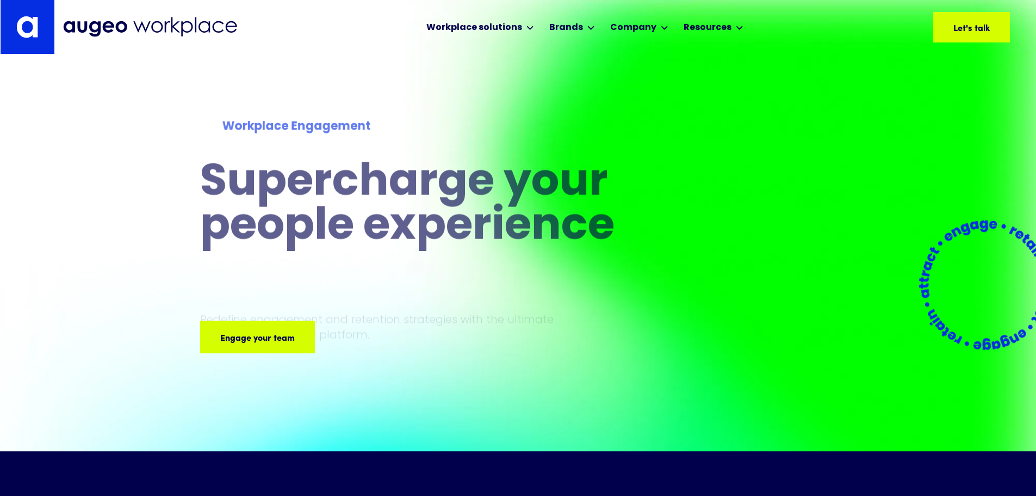  Describe the element at coordinates (972, 27) in the screenshot. I see `a: Let's talk` at that location.